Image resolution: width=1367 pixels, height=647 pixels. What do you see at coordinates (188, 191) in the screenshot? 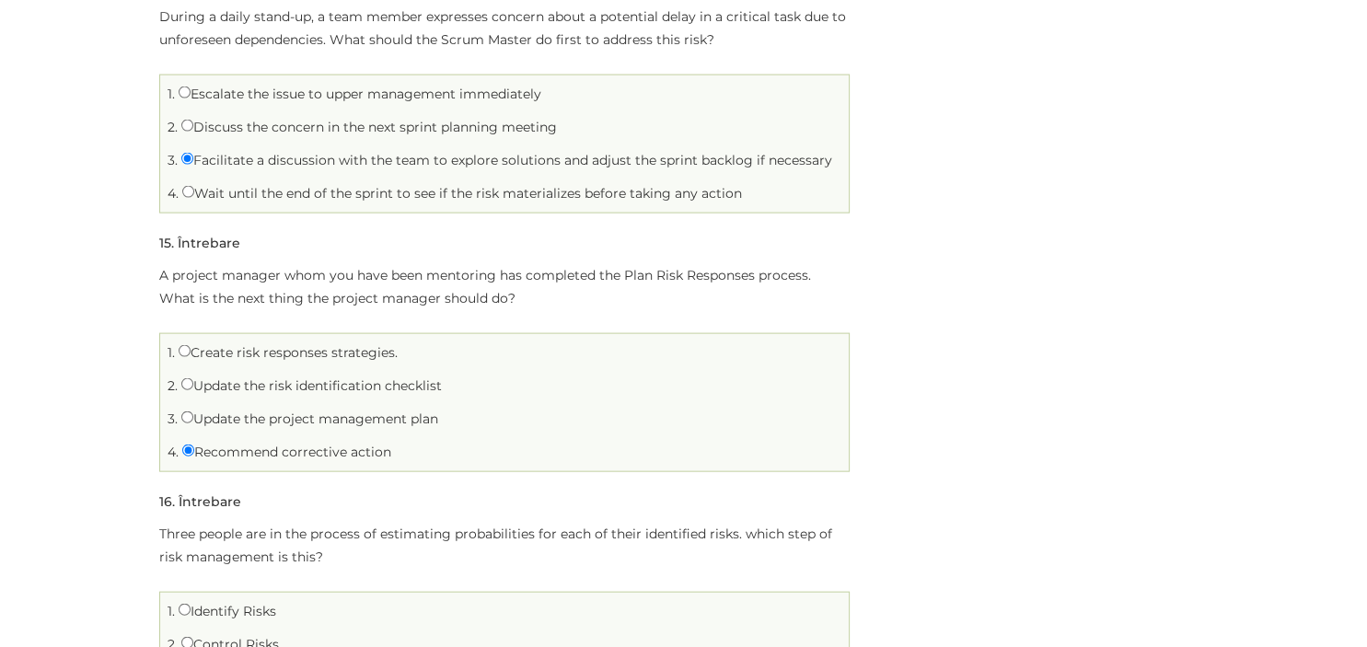
I see `input: Wait until the end of the sprint to see if the risk materializes before taking any action` at bounding box center [188, 191].